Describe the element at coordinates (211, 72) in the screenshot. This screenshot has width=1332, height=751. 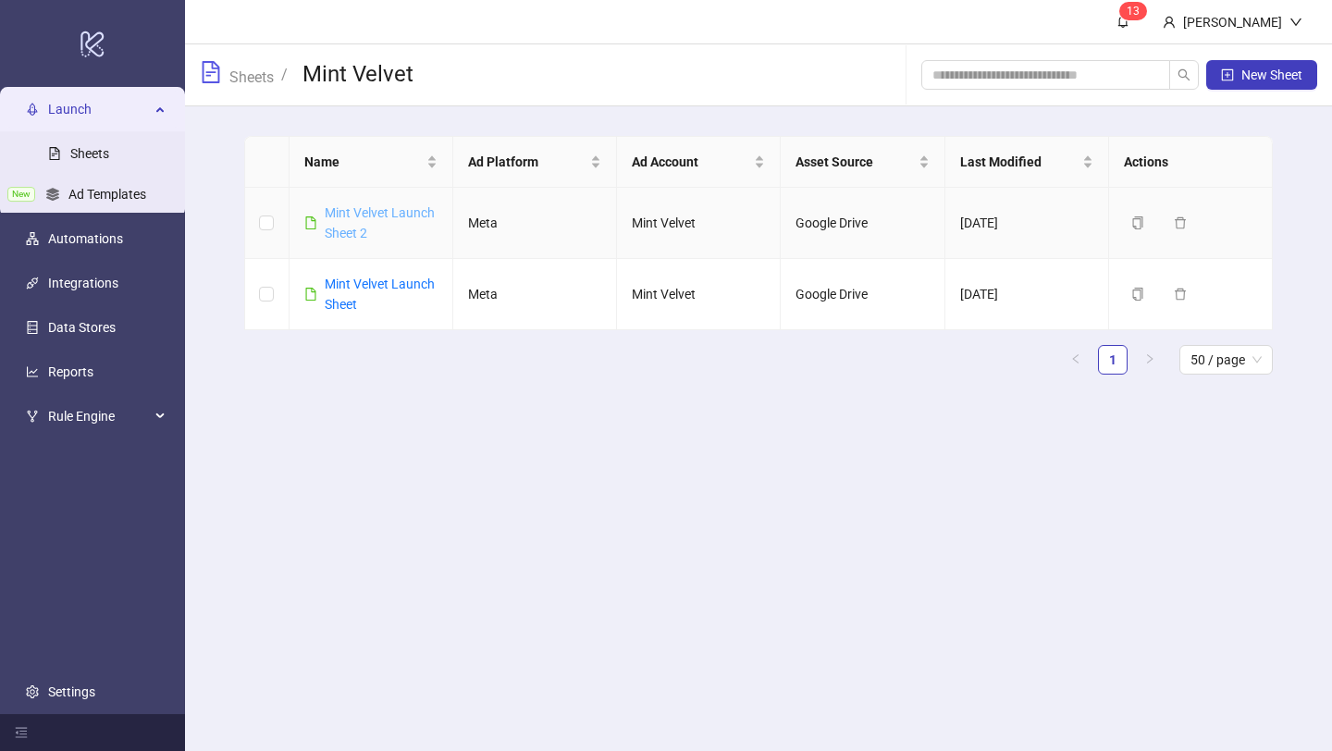
I see `span: file-text` at that location.